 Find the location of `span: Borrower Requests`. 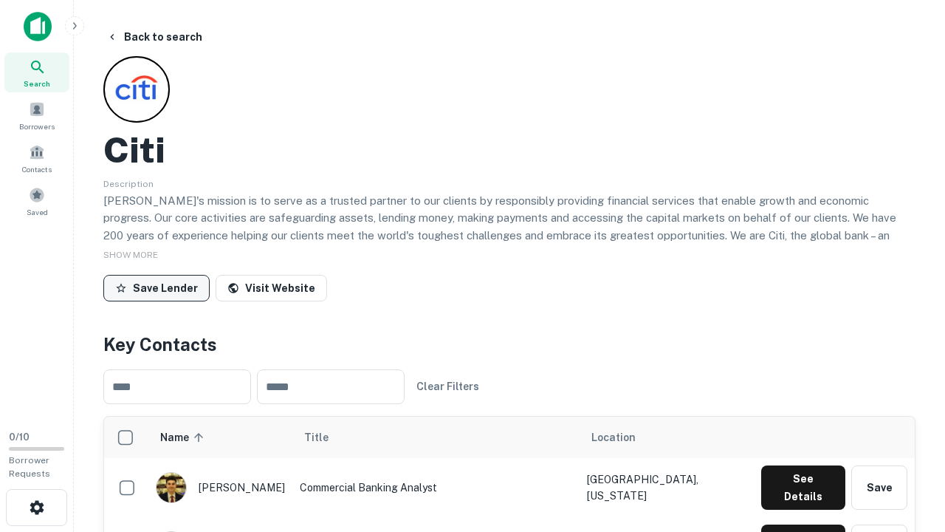

span: Borrower Requests is located at coordinates (30, 467).